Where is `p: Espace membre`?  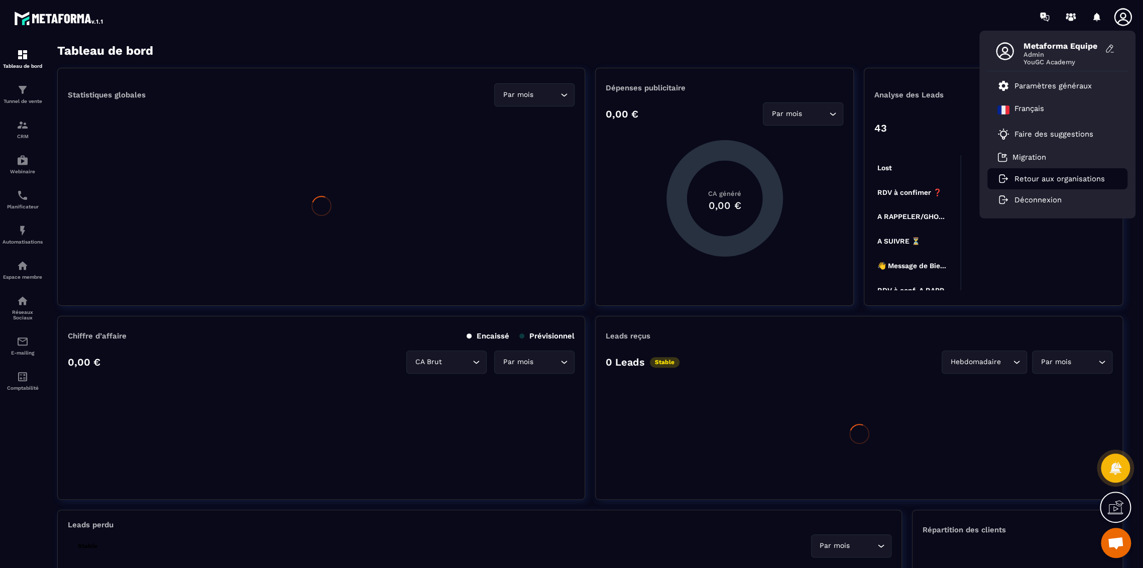
p: Espace membre is located at coordinates (23, 277).